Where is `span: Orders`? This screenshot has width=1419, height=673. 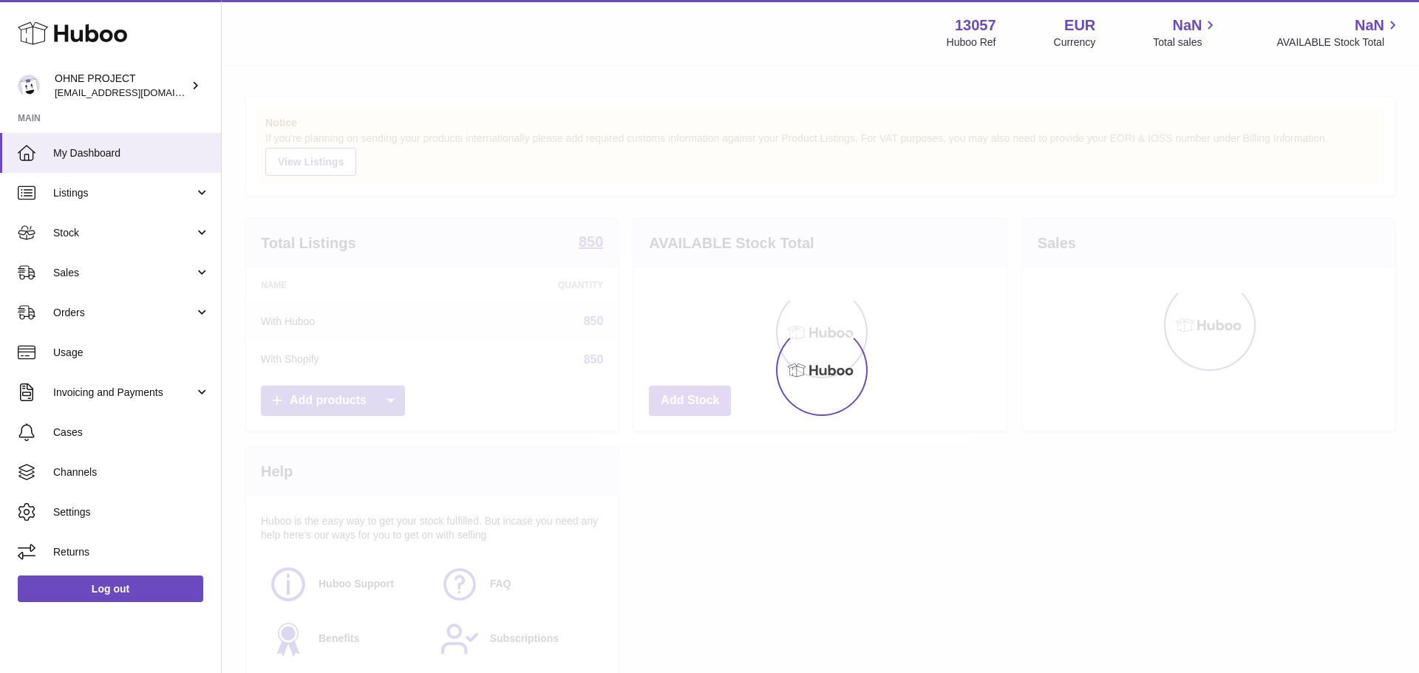 span: Orders is located at coordinates (123, 313).